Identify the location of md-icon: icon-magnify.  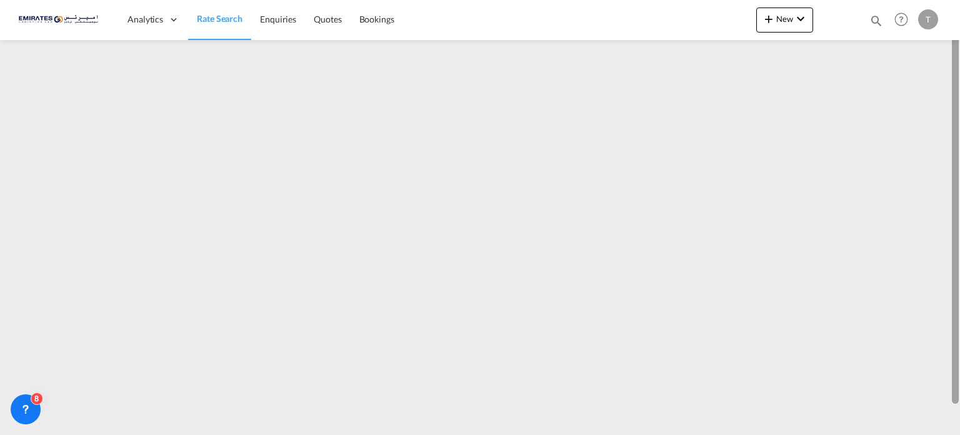
(877, 21).